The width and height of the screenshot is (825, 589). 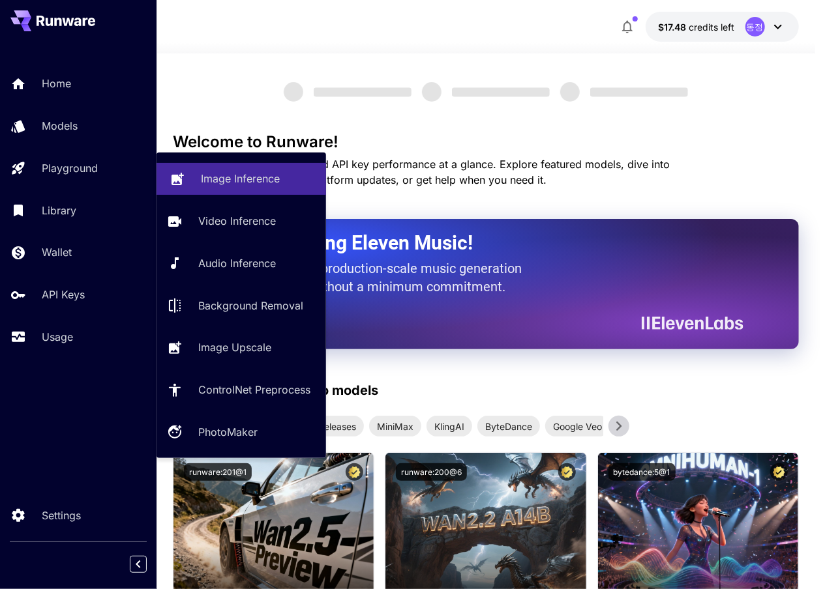 I want to click on p: Models, so click(x=59, y=126).